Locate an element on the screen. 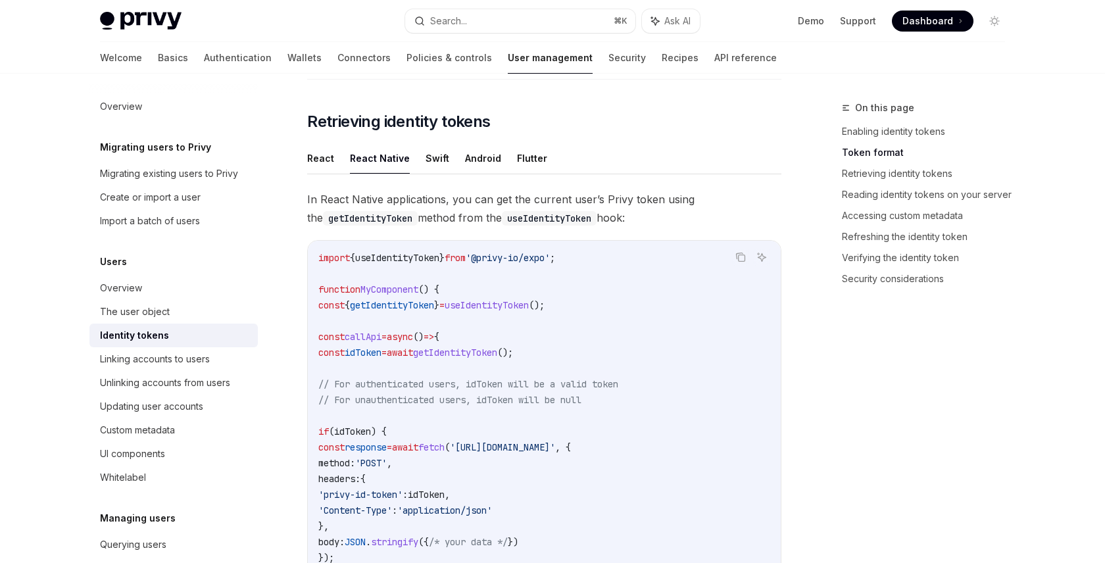 The width and height of the screenshot is (1105, 563). a: User management is located at coordinates (550, 58).